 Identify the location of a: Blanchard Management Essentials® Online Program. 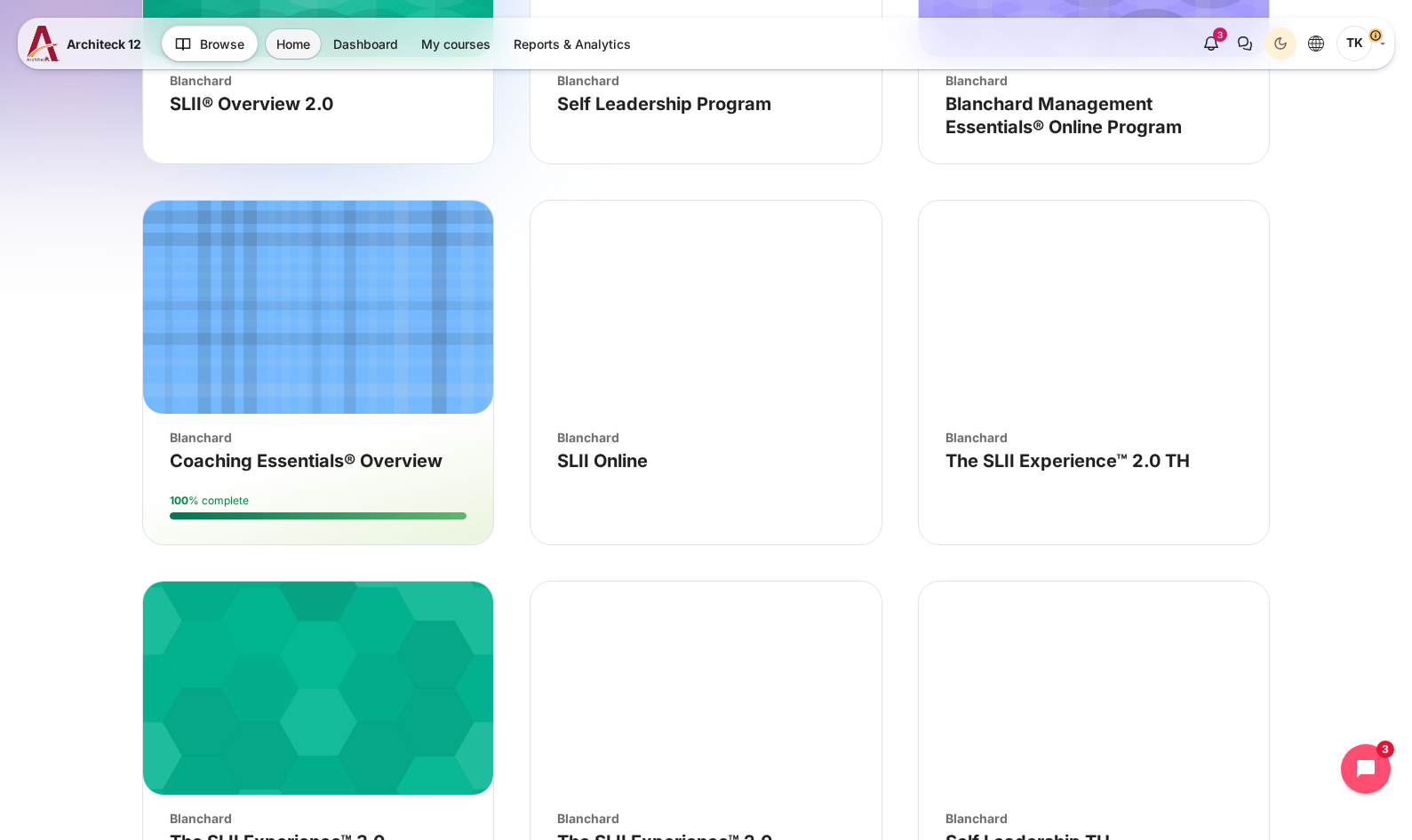
(1064, 116).